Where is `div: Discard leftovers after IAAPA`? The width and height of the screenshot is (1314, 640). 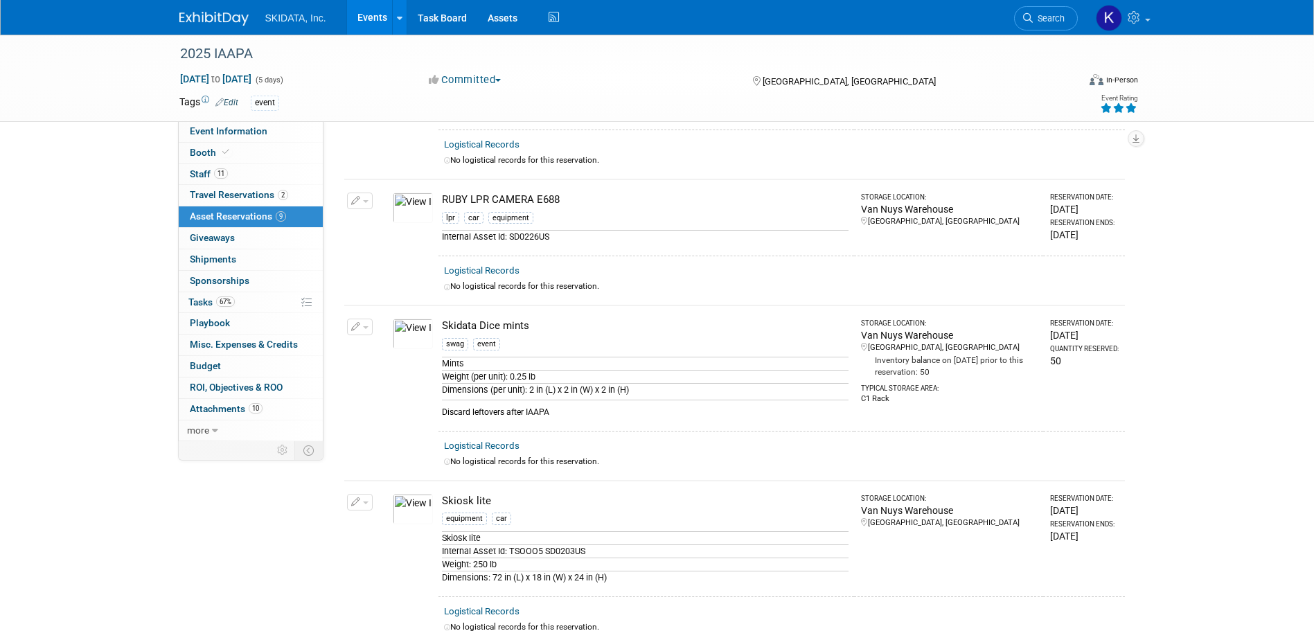 div: Discard leftovers after IAAPA is located at coordinates (645, 409).